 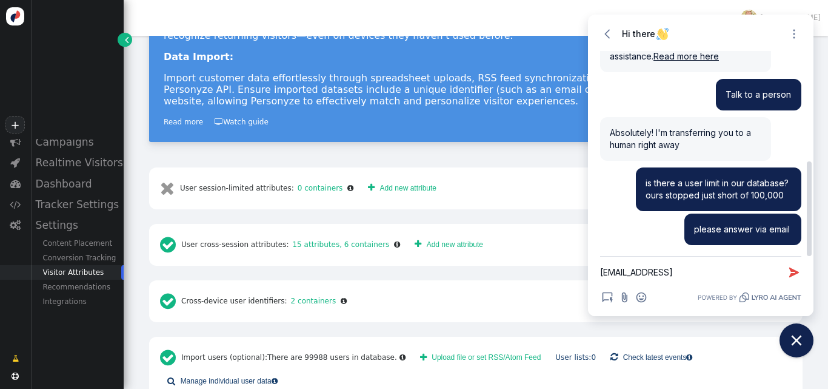 I want to click on span: 0, so click(x=594, y=357).